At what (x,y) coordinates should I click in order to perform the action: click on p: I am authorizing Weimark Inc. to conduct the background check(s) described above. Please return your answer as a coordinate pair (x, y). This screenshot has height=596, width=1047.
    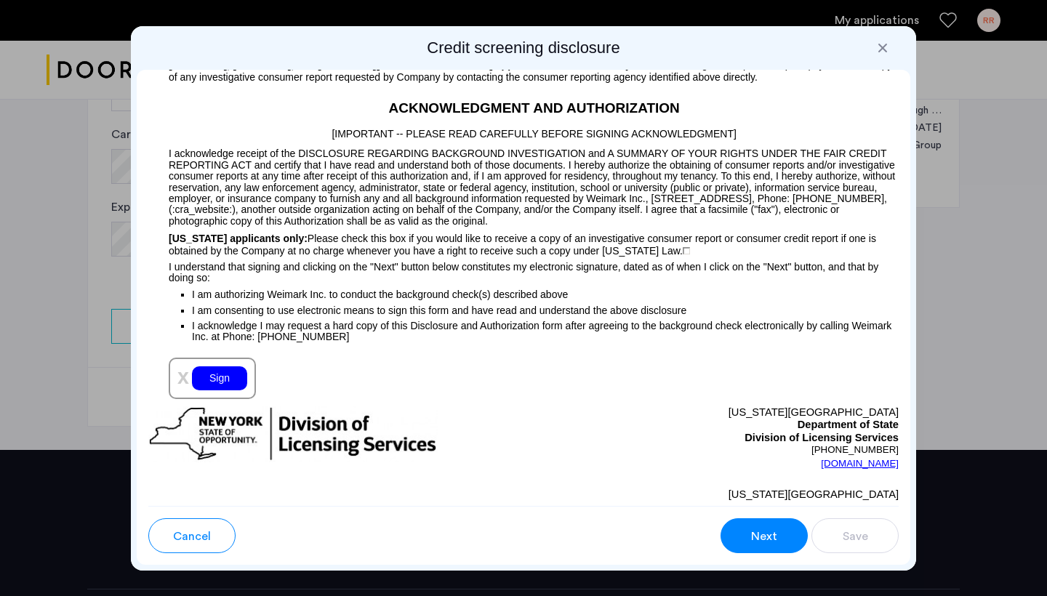
    Looking at the image, I should click on (545, 293).